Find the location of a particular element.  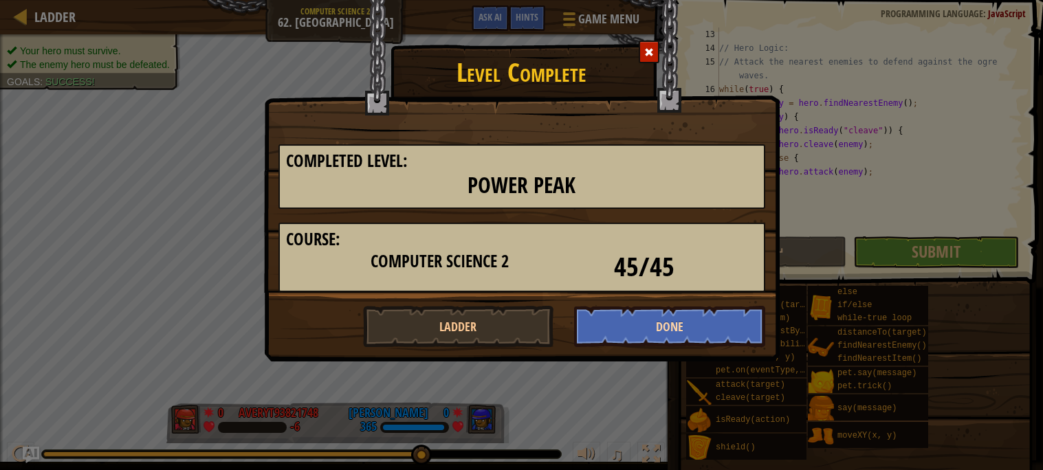

h2: Power Peak is located at coordinates (522, 186).